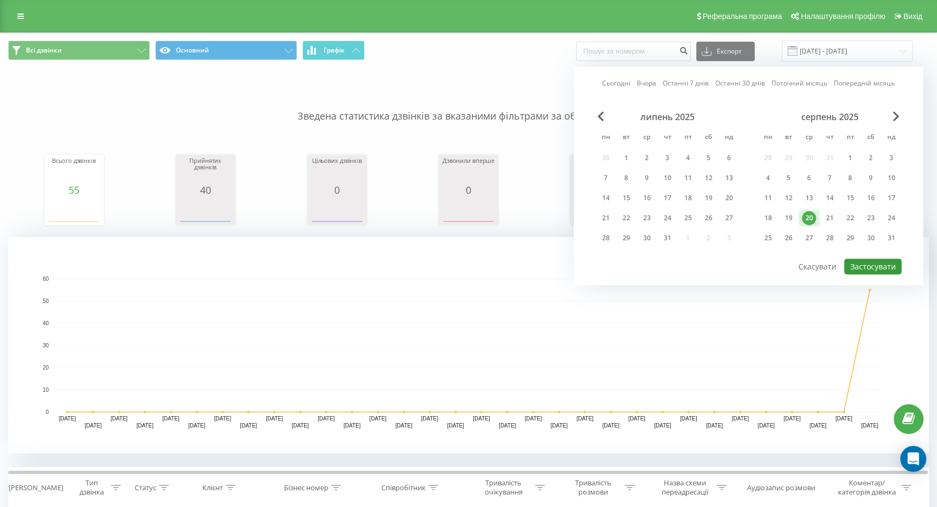 The image size is (937, 507). I want to click on abbr: вівторок, so click(788, 138).